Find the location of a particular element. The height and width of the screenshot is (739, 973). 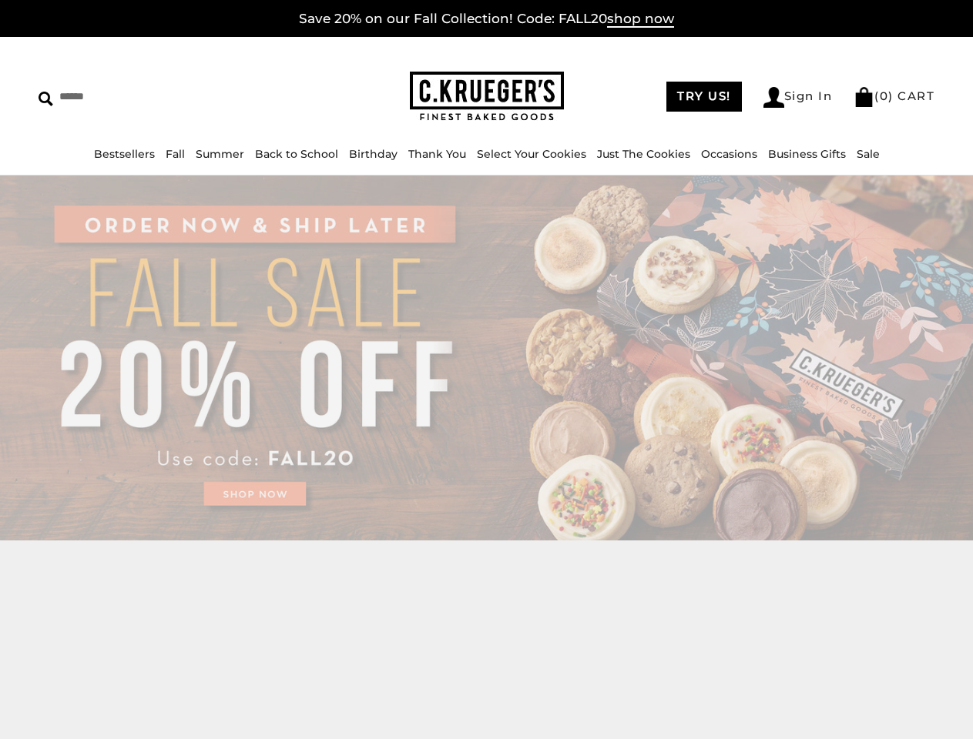

a: Select Your Cookies is located at coordinates (531, 154).